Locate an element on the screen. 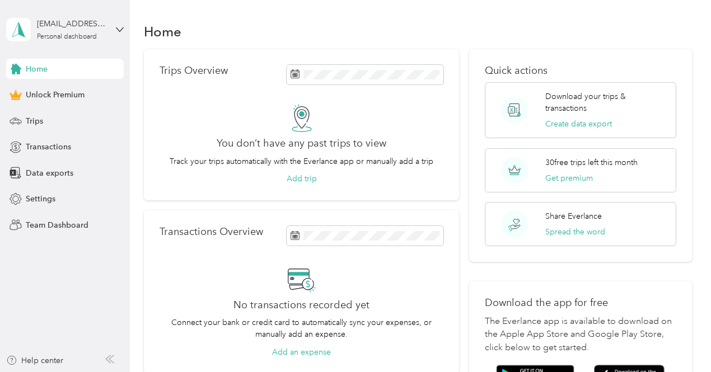  span: Data exports is located at coordinates (49, 173).